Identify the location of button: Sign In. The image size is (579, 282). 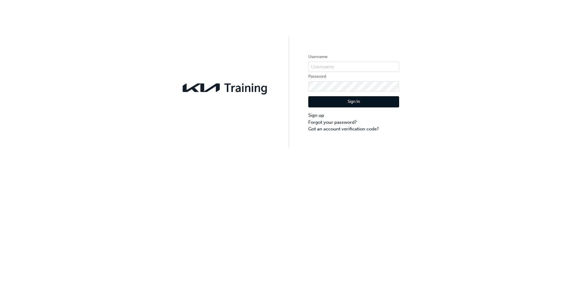
(354, 102).